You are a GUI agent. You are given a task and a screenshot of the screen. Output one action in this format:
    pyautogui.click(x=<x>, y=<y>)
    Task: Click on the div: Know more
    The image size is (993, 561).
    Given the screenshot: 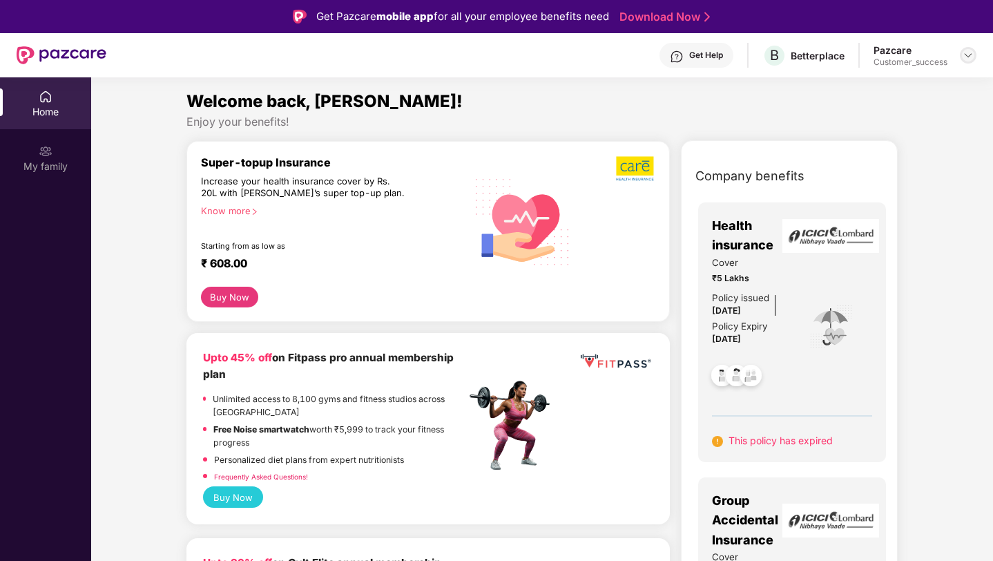 What is the action you would take?
    pyautogui.click(x=329, y=210)
    